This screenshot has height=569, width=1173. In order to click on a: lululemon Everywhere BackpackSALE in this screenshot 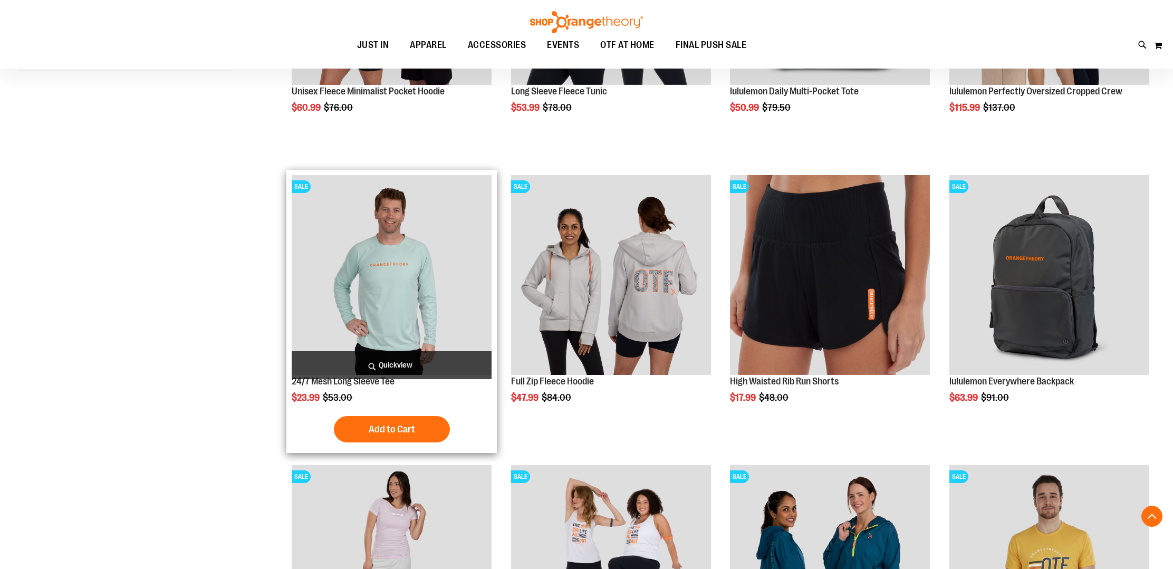, I will do `click(1049, 276)`.